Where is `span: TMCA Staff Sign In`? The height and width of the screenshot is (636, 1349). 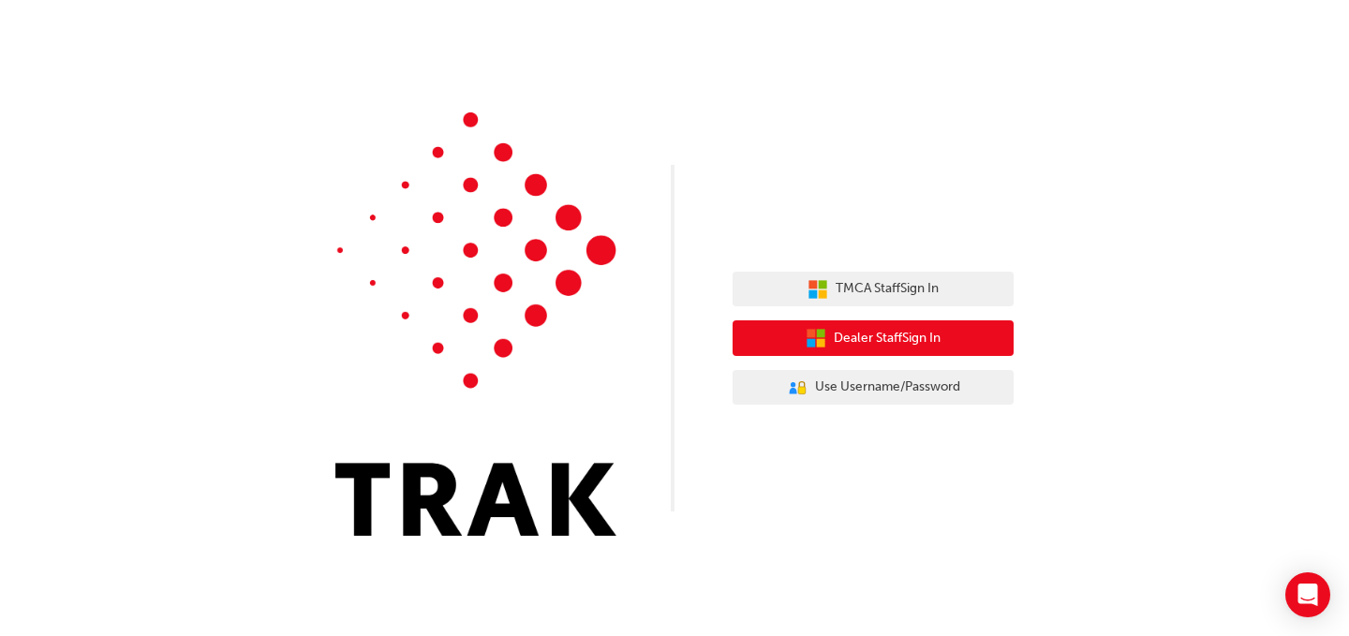 span: TMCA Staff Sign In is located at coordinates (887, 289).